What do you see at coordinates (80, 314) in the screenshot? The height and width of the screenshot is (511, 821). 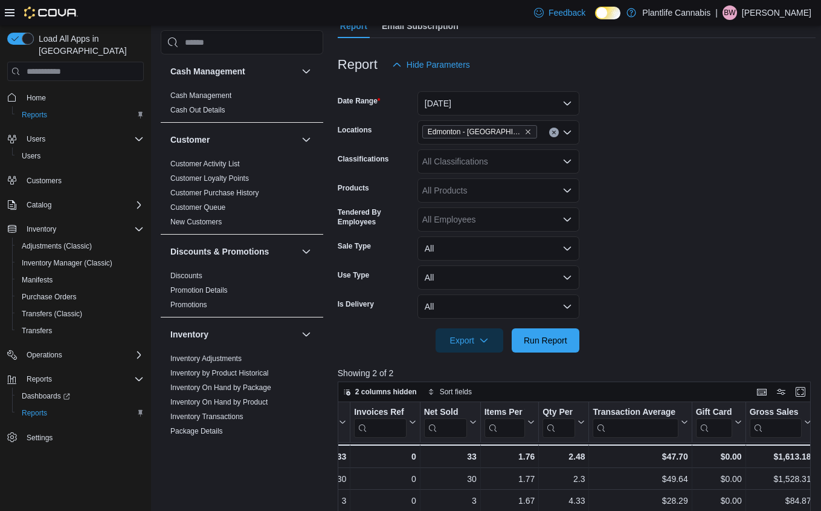 I see `button: Transfers (Classic)` at bounding box center [80, 314].